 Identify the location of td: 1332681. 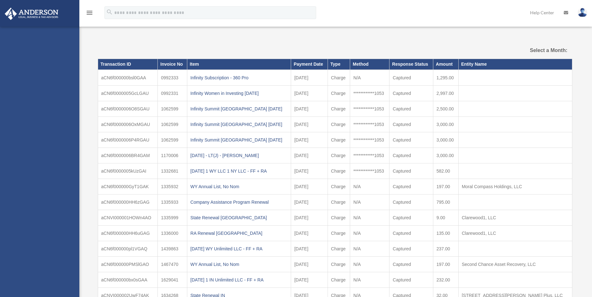
(172, 171).